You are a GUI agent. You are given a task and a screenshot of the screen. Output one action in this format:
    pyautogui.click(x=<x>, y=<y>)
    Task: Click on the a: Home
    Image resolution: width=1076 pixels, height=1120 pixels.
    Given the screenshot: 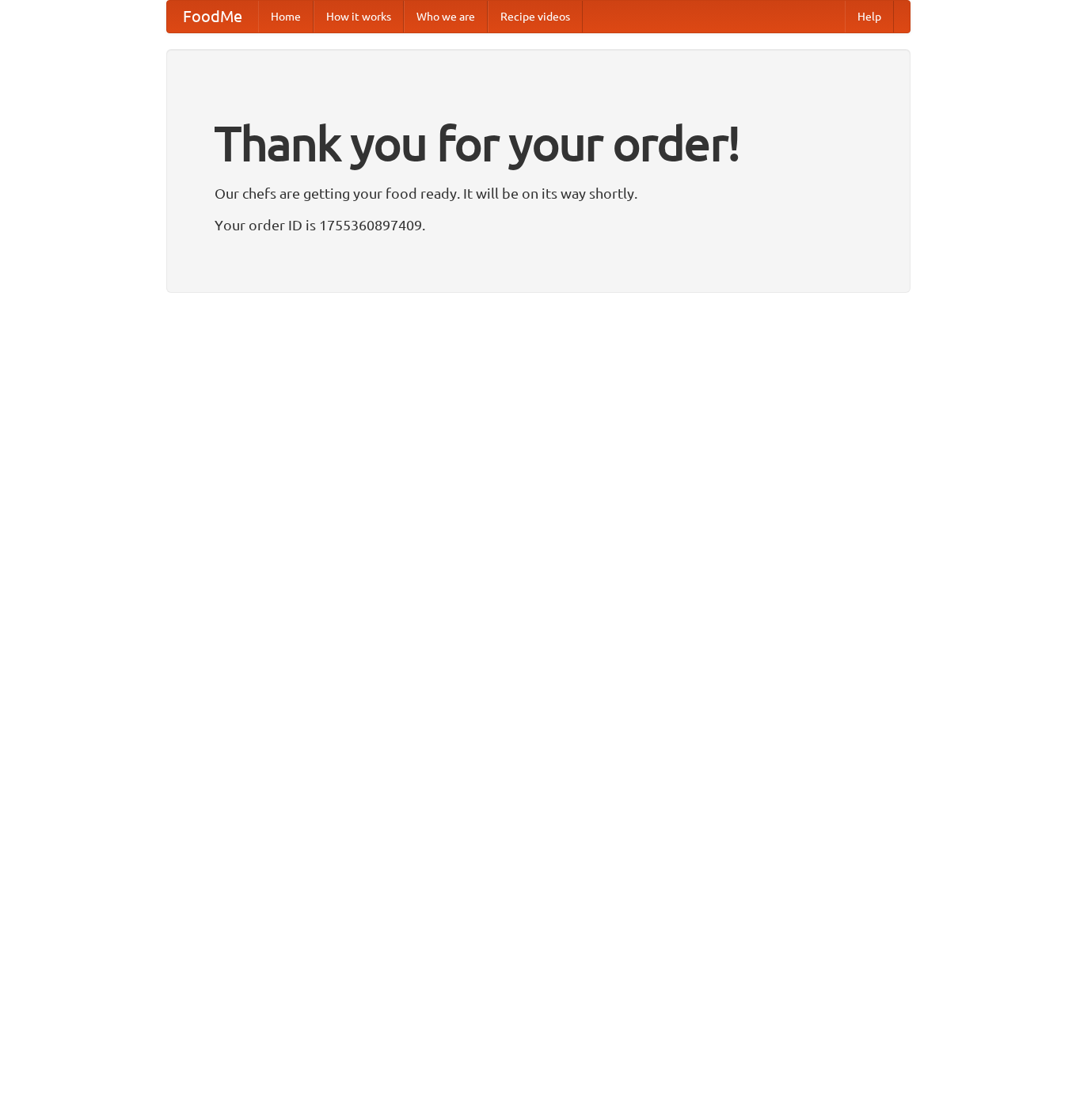 What is the action you would take?
    pyautogui.click(x=286, y=17)
    